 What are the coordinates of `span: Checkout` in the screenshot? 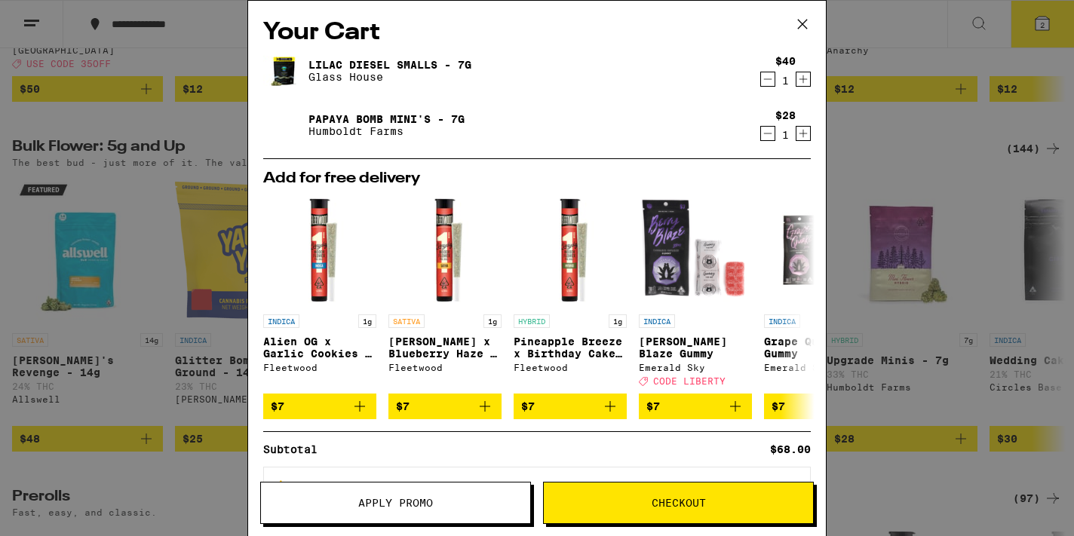 It's located at (679, 503).